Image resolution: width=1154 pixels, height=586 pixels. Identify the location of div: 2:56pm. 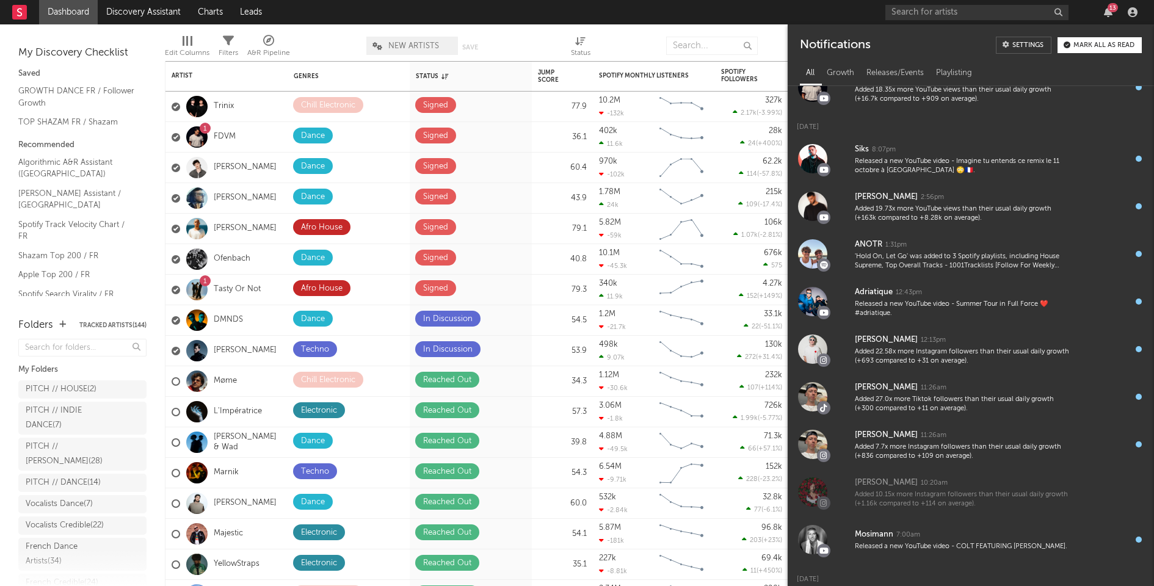
(932, 197).